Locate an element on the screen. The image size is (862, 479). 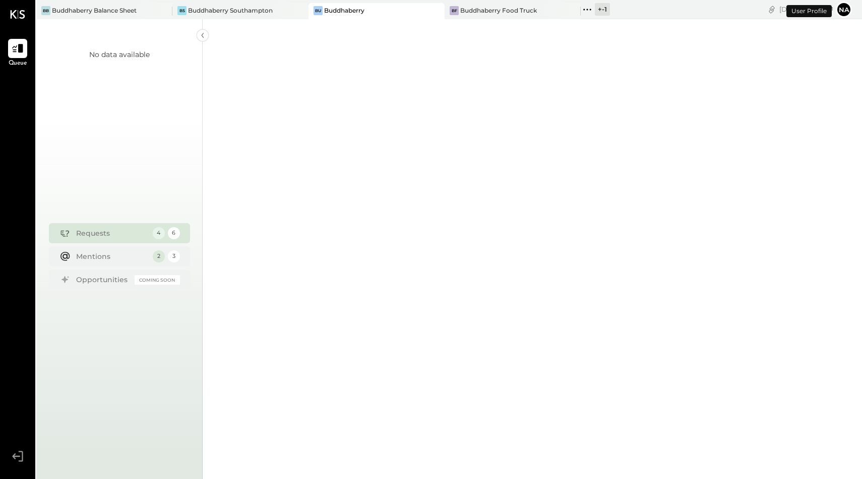
div: copy link is located at coordinates (772, 9).